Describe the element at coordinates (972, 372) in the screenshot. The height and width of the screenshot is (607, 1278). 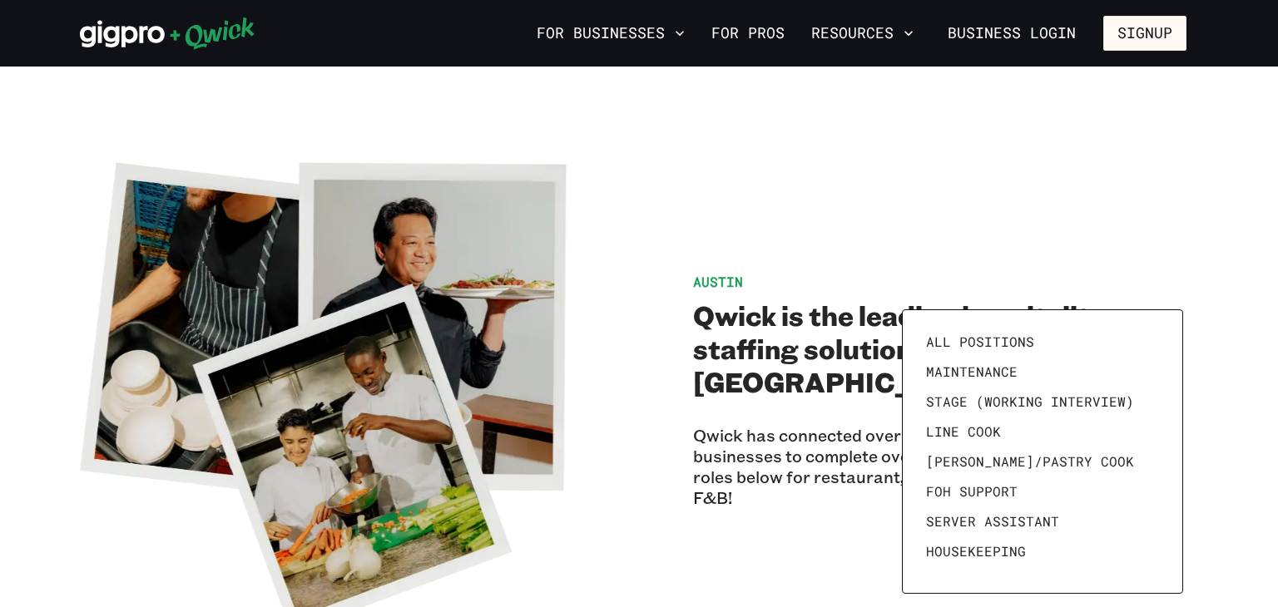
I see `span: Maintenance` at that location.